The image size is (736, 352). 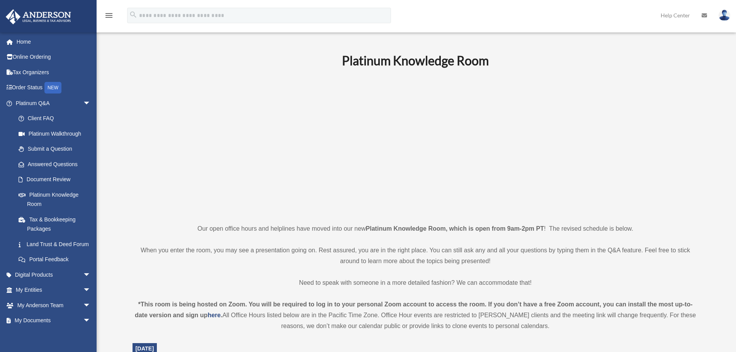 I want to click on a: Tax & Bookkeeping Packages, so click(x=56, y=224).